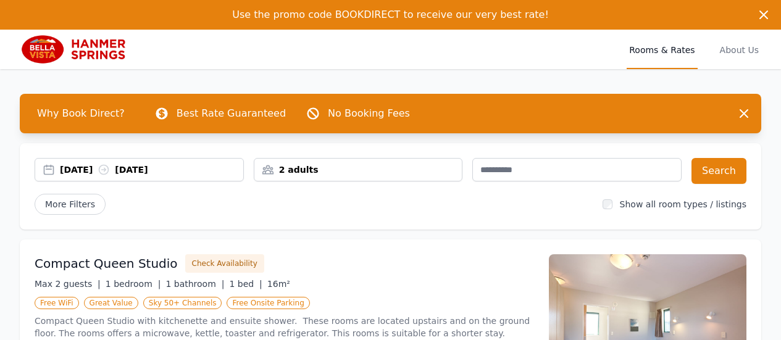  Describe the element at coordinates (111, 303) in the screenshot. I see `span: Great Value` at that location.